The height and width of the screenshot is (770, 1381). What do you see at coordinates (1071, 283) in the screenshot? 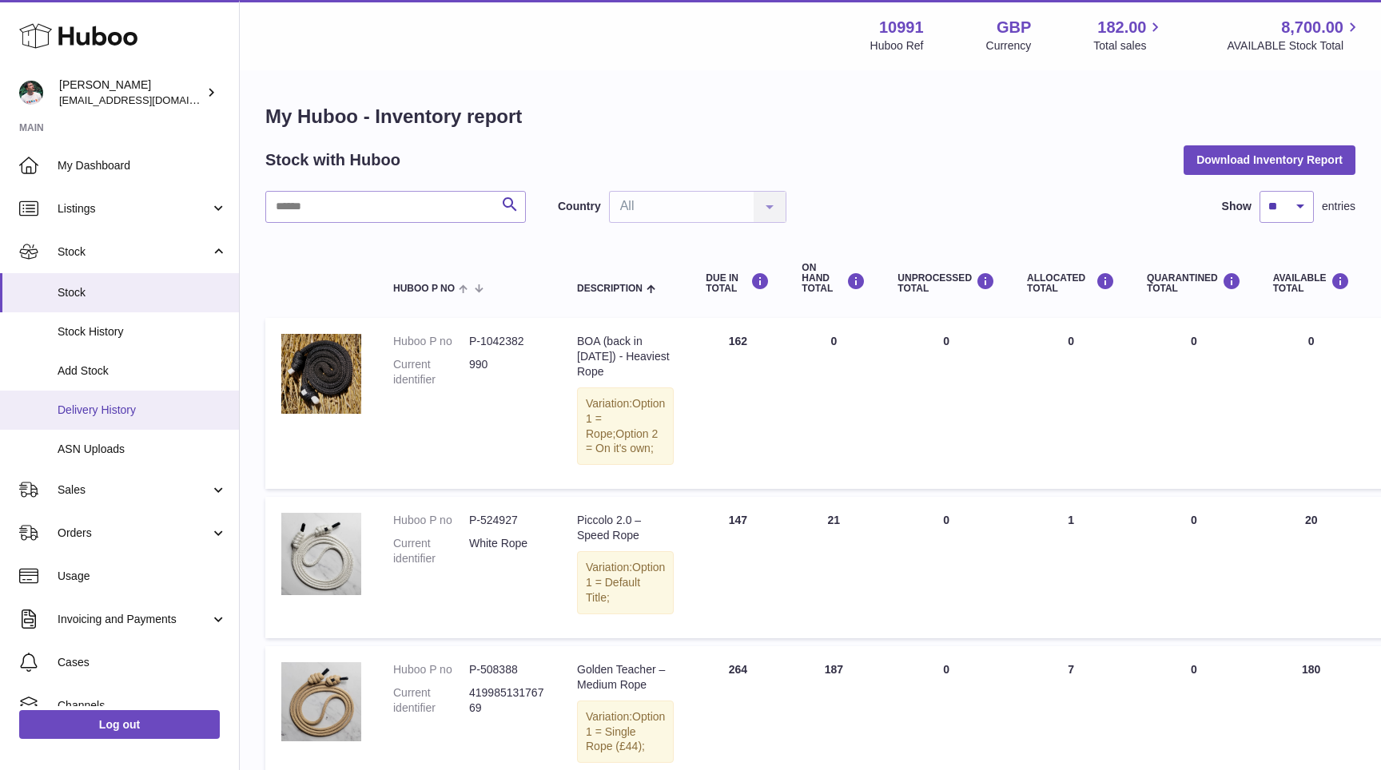
I see `div: ALLOCATED Total` at bounding box center [1071, 283].